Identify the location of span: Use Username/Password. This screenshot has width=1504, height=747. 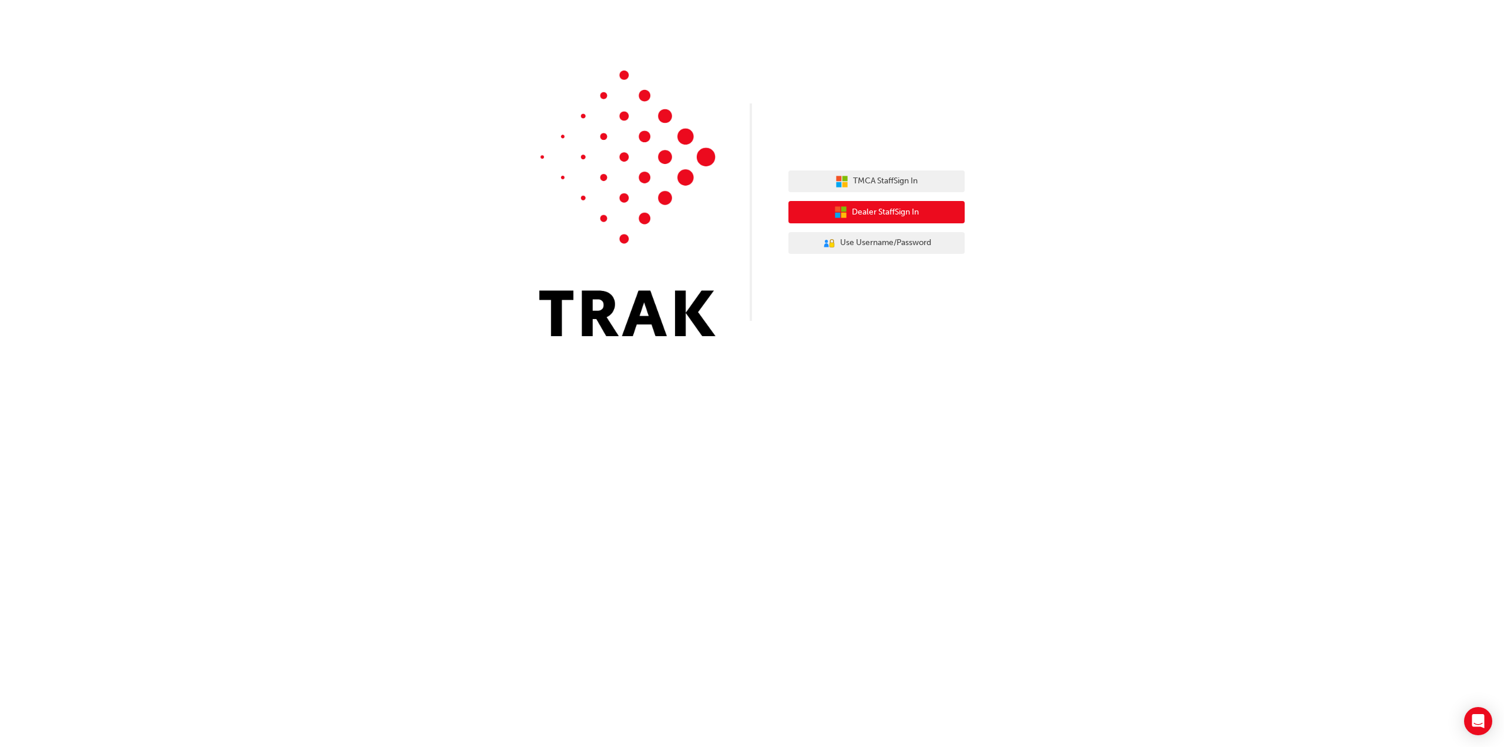
(885, 243).